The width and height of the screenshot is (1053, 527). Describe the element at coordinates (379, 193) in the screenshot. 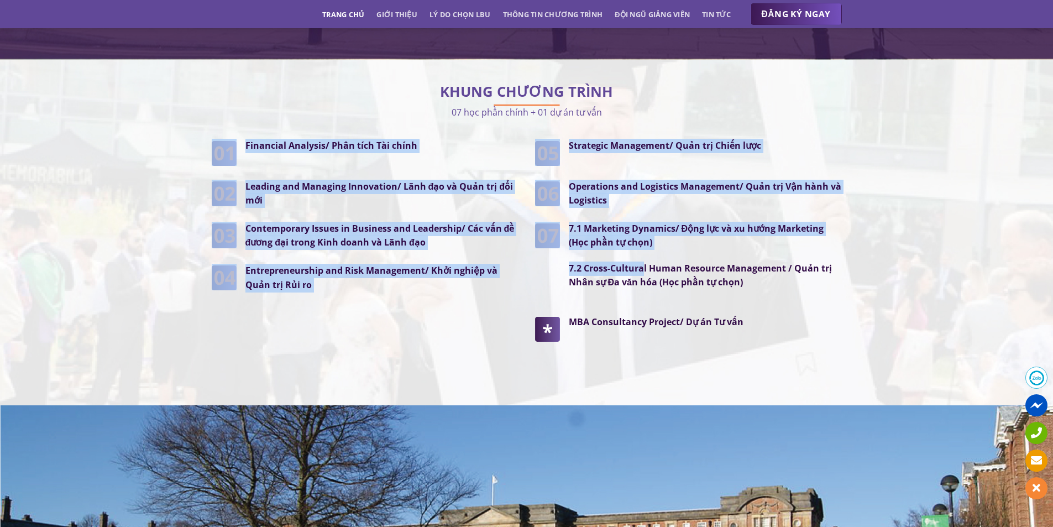

I see `strong: Leading and Managing Innovation/ Lãnh đạo và Quản trị đổi mới` at that location.